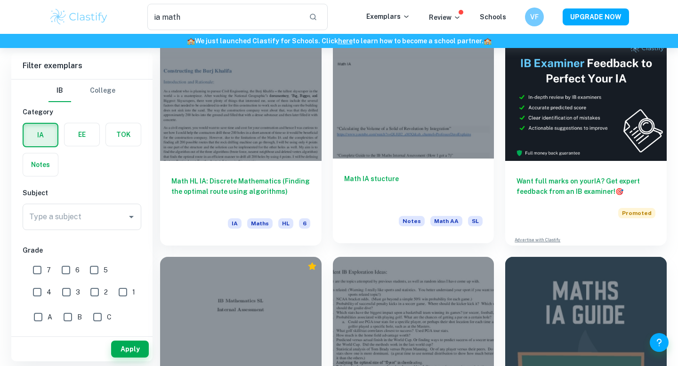  Describe the element at coordinates (446, 221) in the screenshot. I see `span: Math AA` at that location.